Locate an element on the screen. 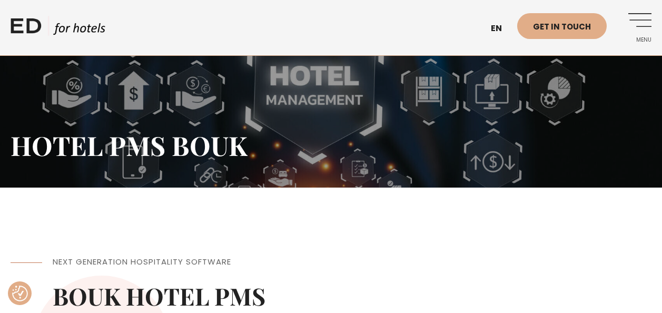 This screenshot has height=313, width=662. img: Revisit consent button is located at coordinates (20, 293).